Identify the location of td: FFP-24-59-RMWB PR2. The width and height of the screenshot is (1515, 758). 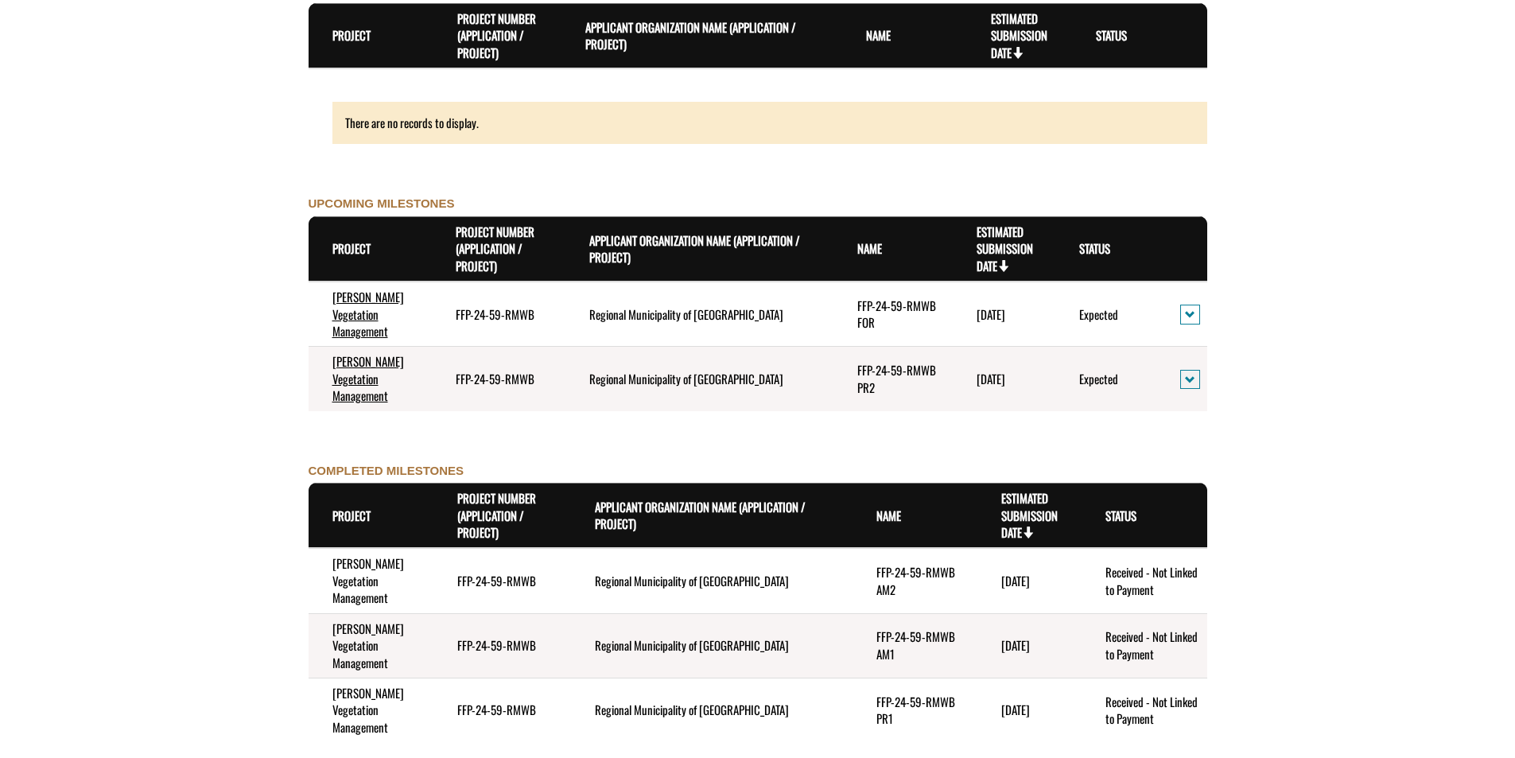
(893, 379).